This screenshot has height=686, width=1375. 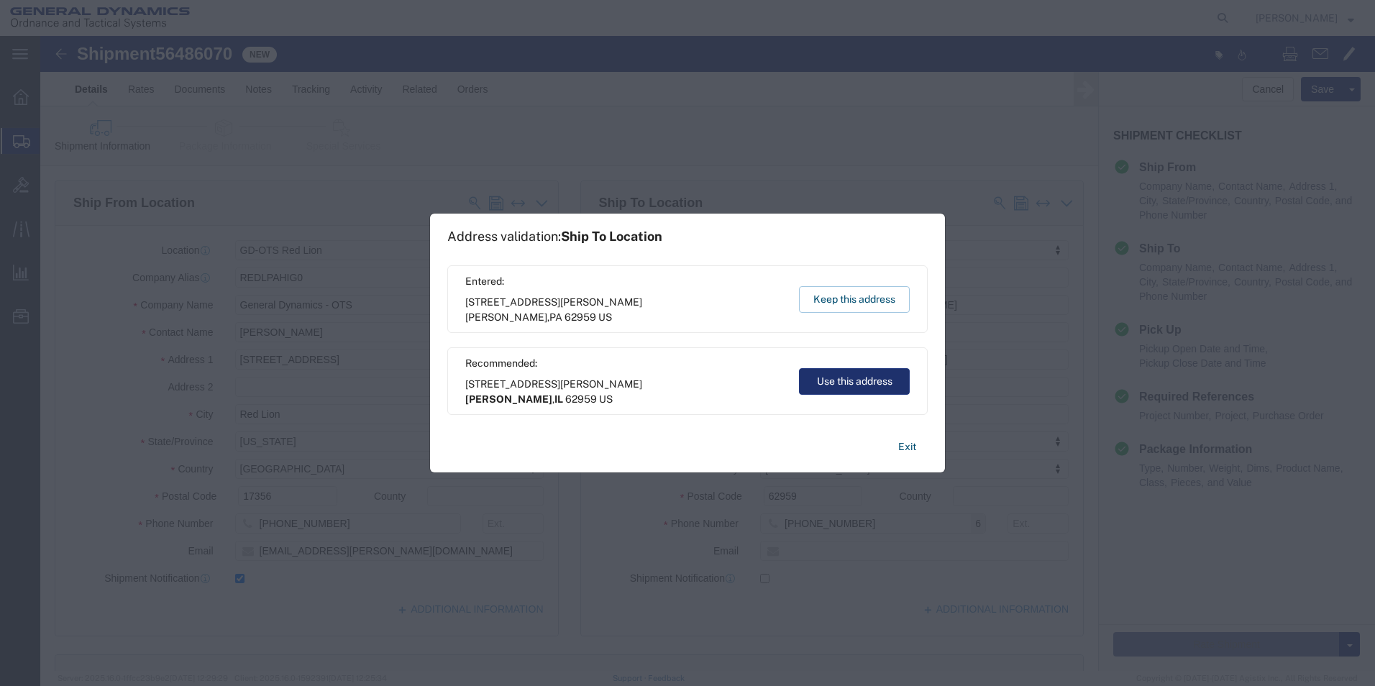 What do you see at coordinates (855, 299) in the screenshot?
I see `button: Keep this address` at bounding box center [855, 299].